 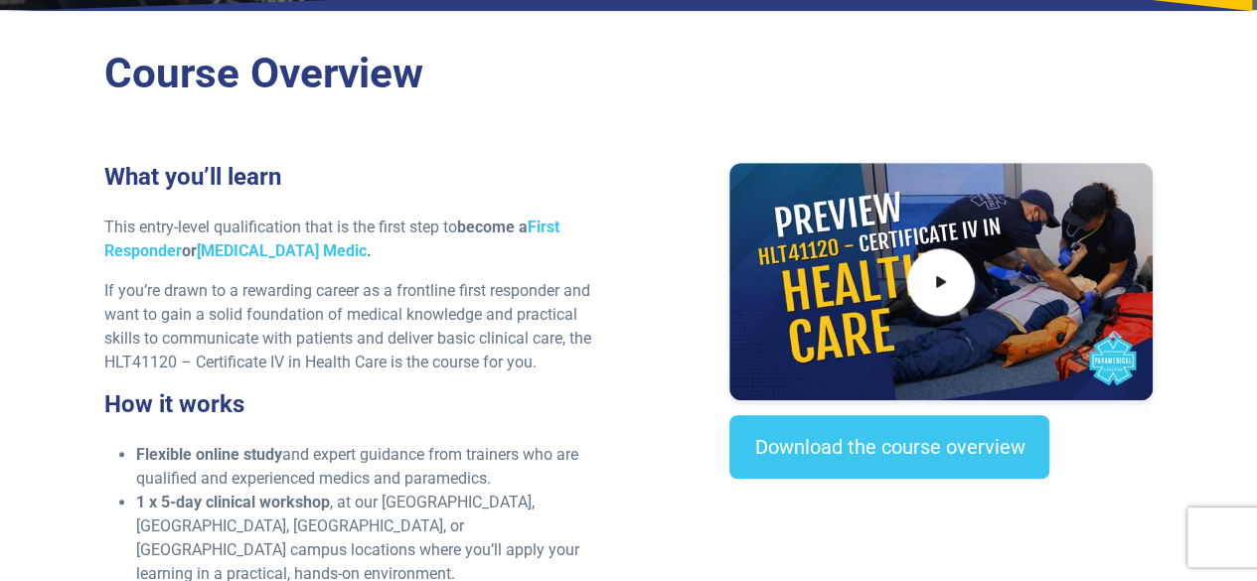 I want to click on h3: How it works, so click(x=360, y=405).